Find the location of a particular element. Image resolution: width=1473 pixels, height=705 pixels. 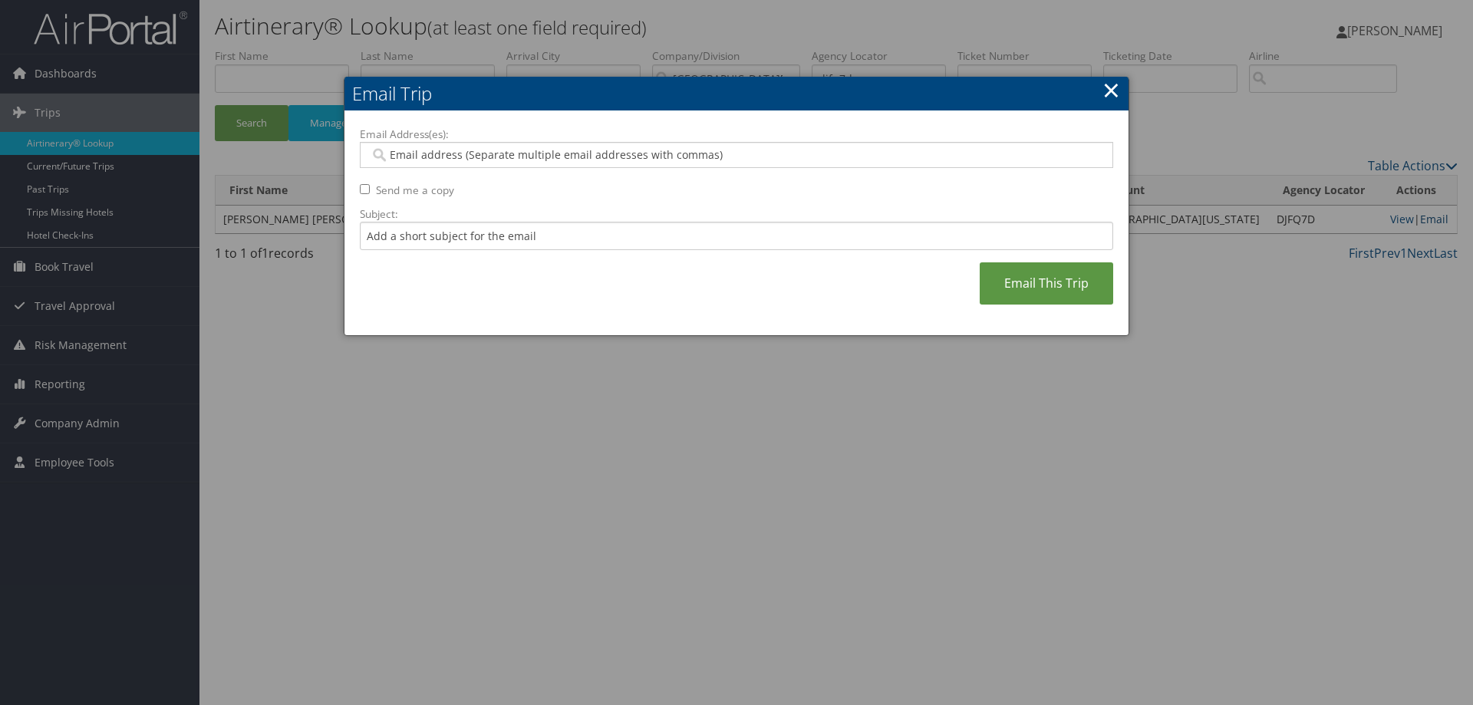

input: Email address (Separate multiple email addresses with commas) is located at coordinates (736, 155).